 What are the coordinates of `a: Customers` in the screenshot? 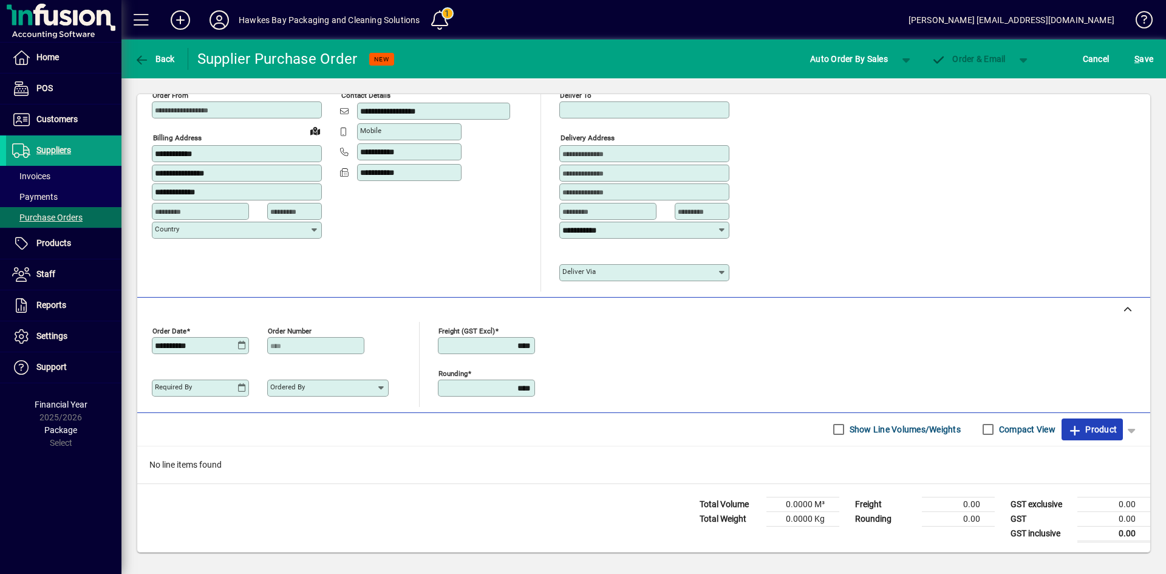 It's located at (64, 120).